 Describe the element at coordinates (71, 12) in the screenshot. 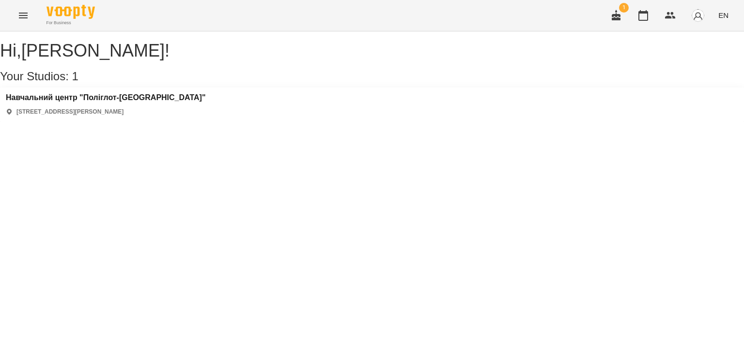

I see `img: Voopty Logo` at that location.